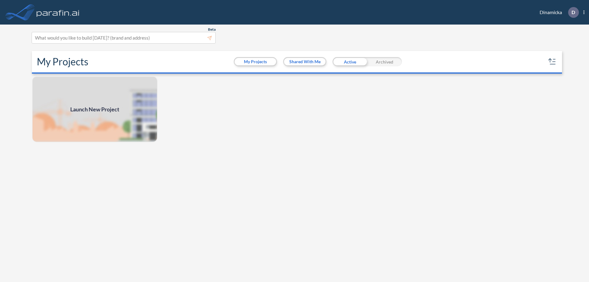 Image resolution: width=589 pixels, height=282 pixels. Describe the element at coordinates (255, 62) in the screenshot. I see `button: My Projects` at that location.